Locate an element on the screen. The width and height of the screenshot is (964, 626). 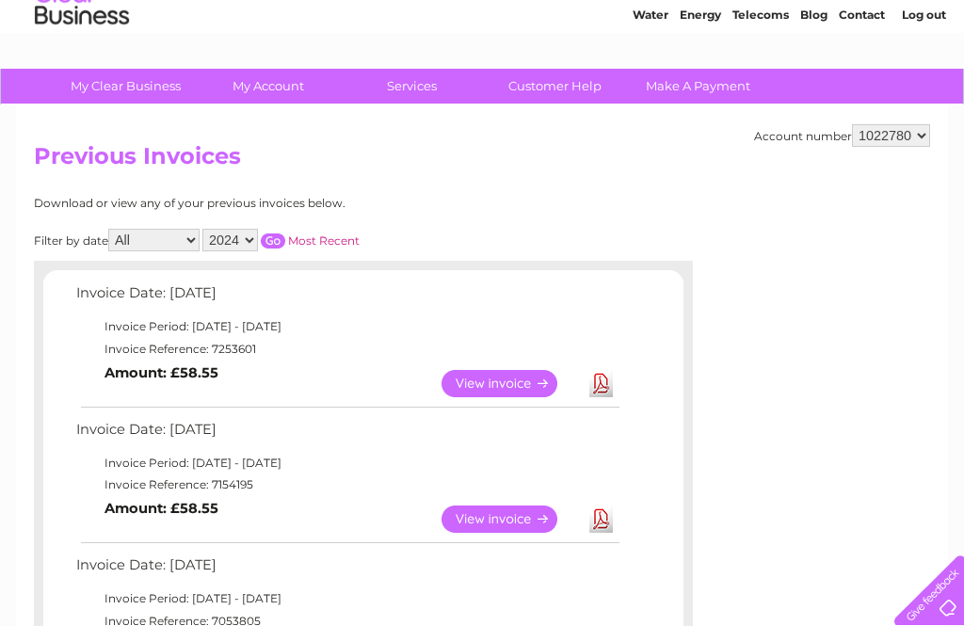
a: Most Recent is located at coordinates (324, 240).